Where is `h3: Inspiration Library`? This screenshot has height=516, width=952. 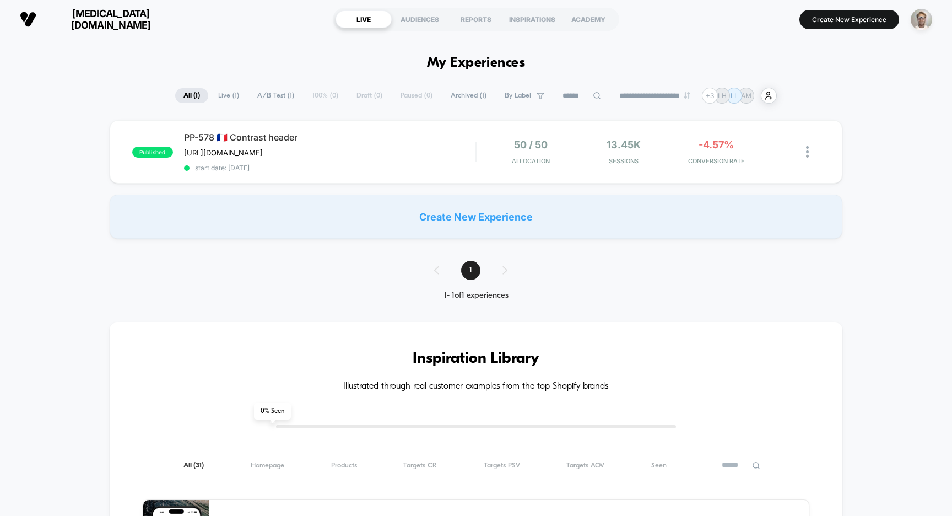 h3: Inspiration Library is located at coordinates (476, 359).